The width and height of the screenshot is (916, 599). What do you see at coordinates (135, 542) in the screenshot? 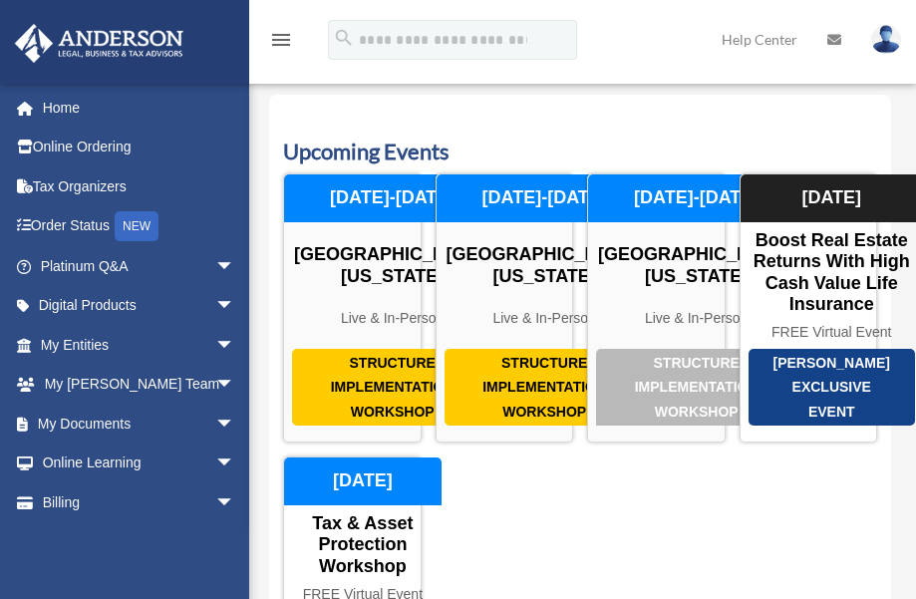
I see `a: Events Calendar` at bounding box center [135, 542].